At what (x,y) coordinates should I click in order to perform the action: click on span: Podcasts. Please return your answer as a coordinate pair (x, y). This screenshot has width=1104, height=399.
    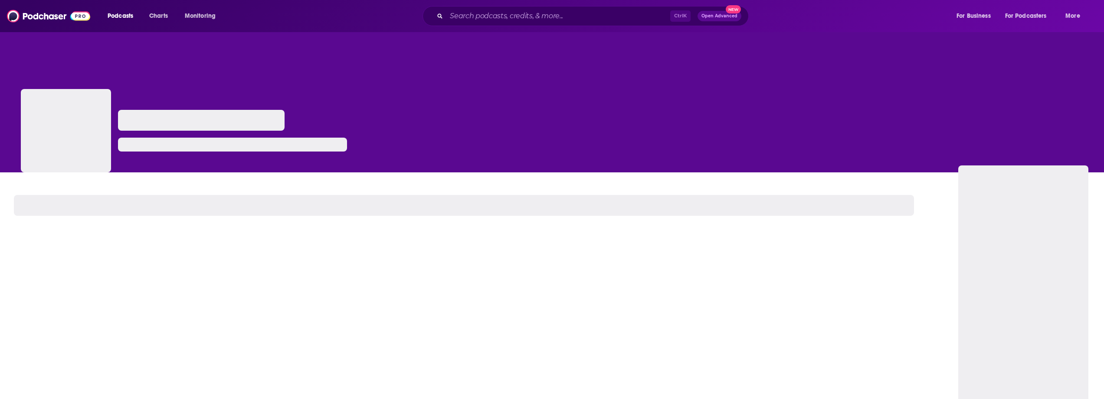
    Looking at the image, I should click on (120, 16).